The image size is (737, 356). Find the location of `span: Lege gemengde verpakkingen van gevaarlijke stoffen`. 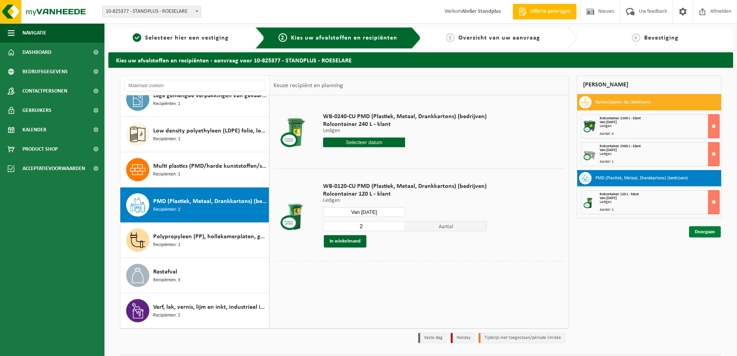

span: Lege gemengde verpakkingen van gevaarlijke stoffen is located at coordinates (210, 96).